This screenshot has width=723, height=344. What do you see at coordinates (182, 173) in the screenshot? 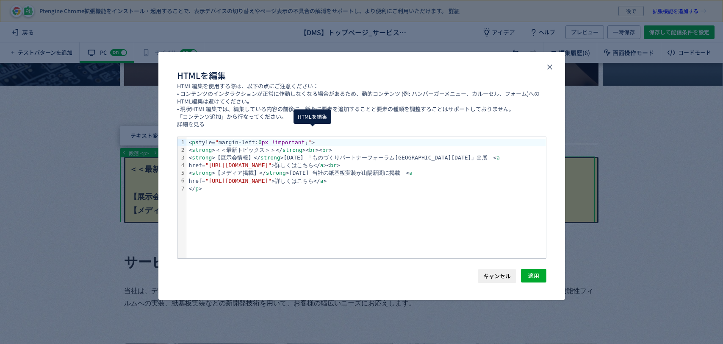
I see `div: 5` at bounding box center [182, 173].